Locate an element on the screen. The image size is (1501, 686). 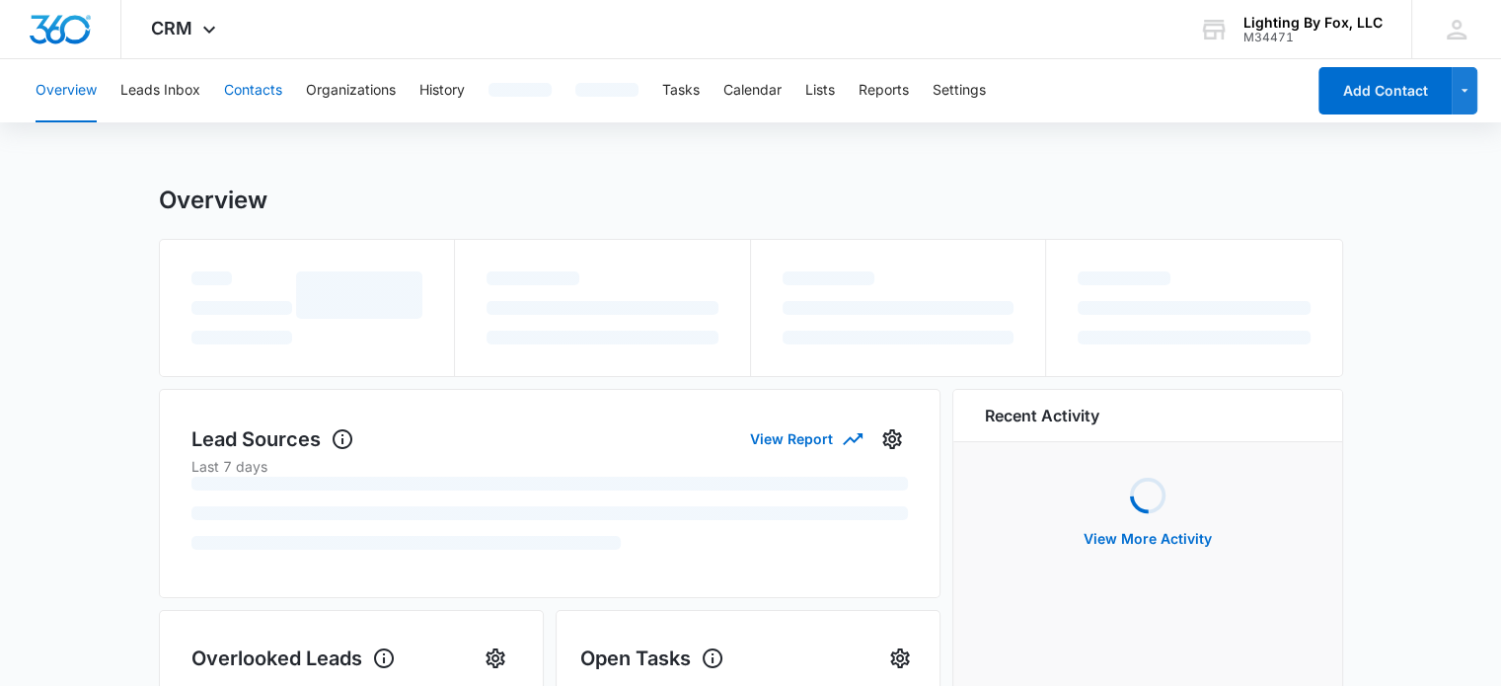
button: Contacts is located at coordinates (253, 91).